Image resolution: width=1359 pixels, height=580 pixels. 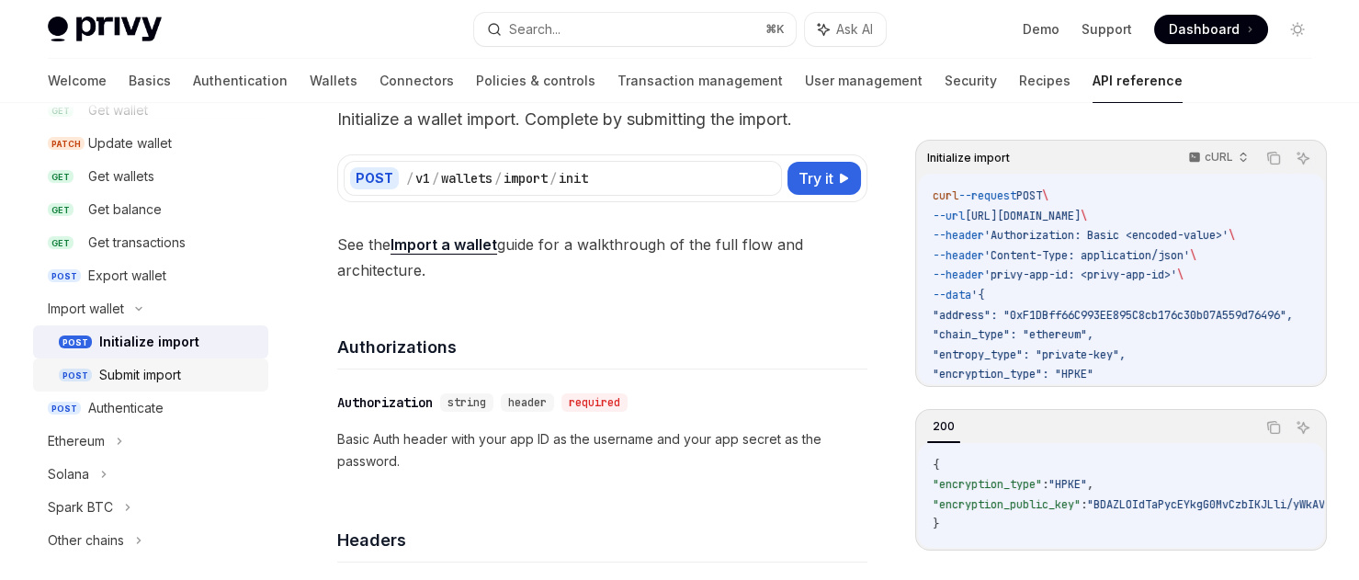 What do you see at coordinates (536, 81) in the screenshot?
I see `a: Policies & controls` at bounding box center [536, 81].